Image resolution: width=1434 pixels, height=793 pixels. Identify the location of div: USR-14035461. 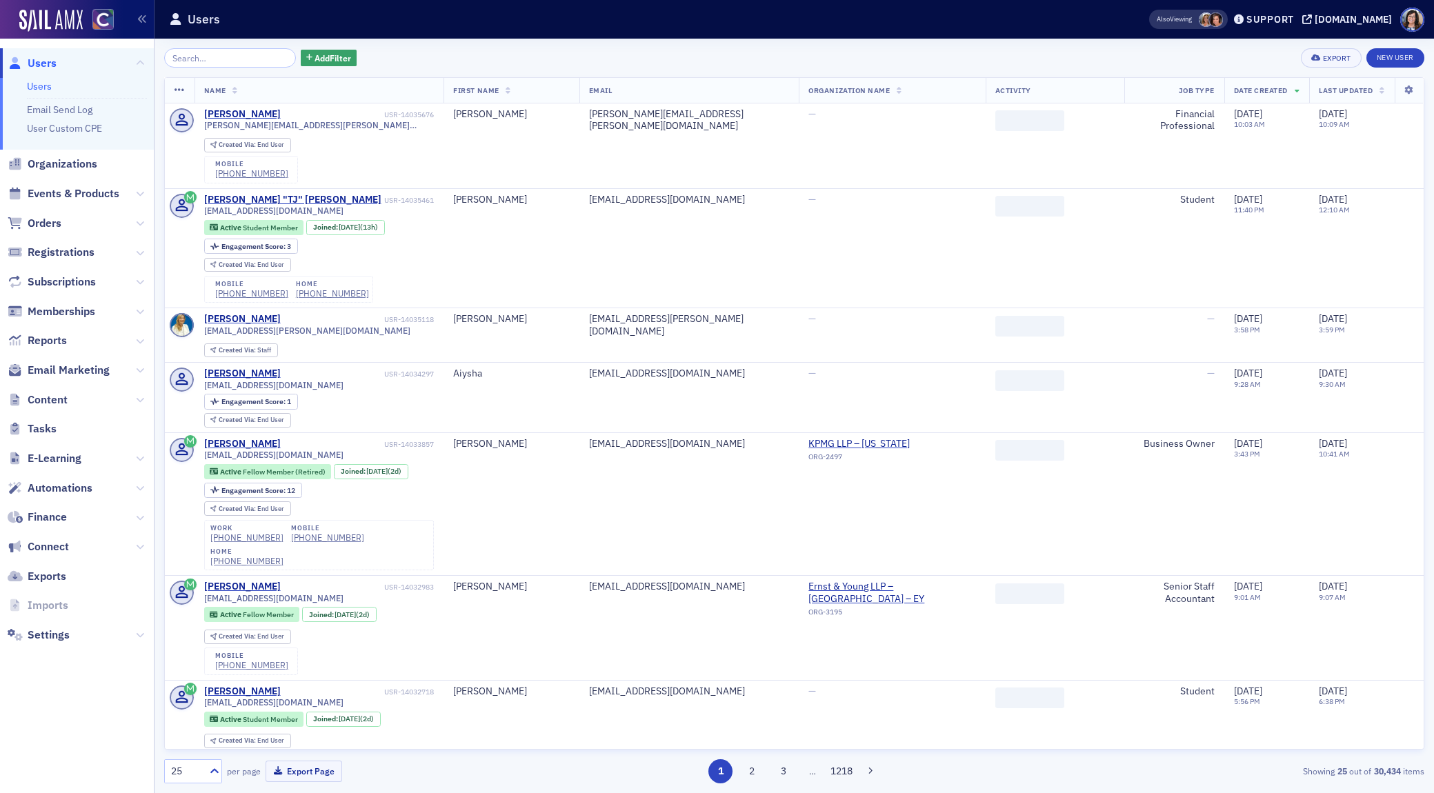
(408, 200).